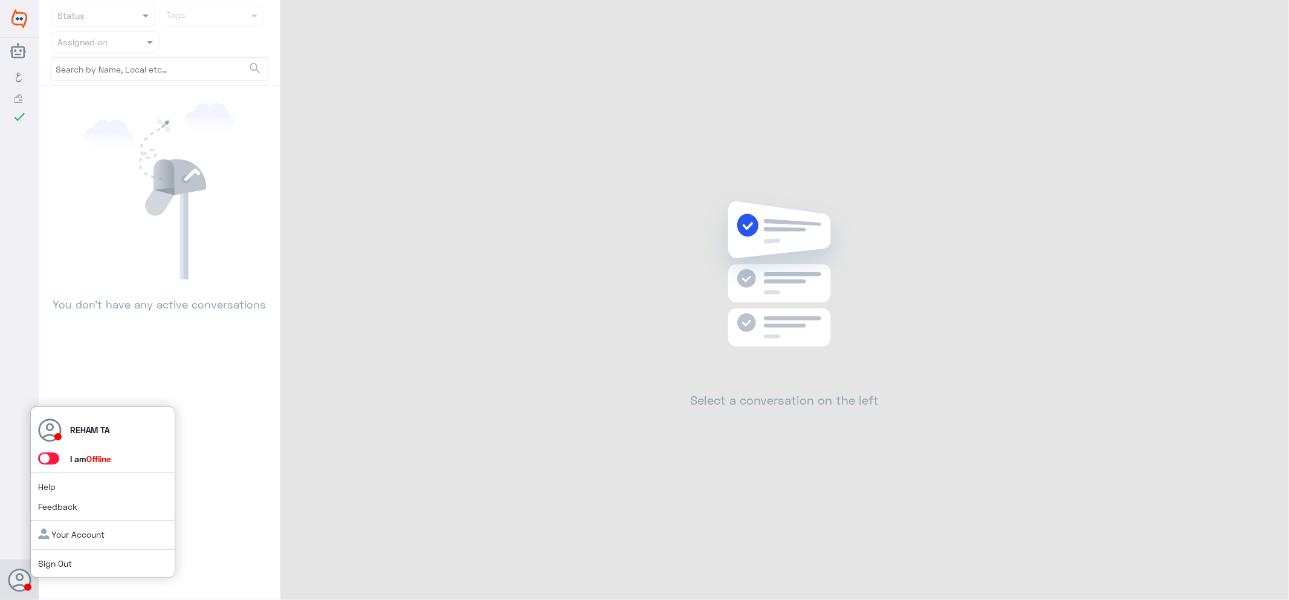 The image size is (1289, 600). Describe the element at coordinates (19, 19) in the screenshot. I see `img: Widebot Logo` at that location.